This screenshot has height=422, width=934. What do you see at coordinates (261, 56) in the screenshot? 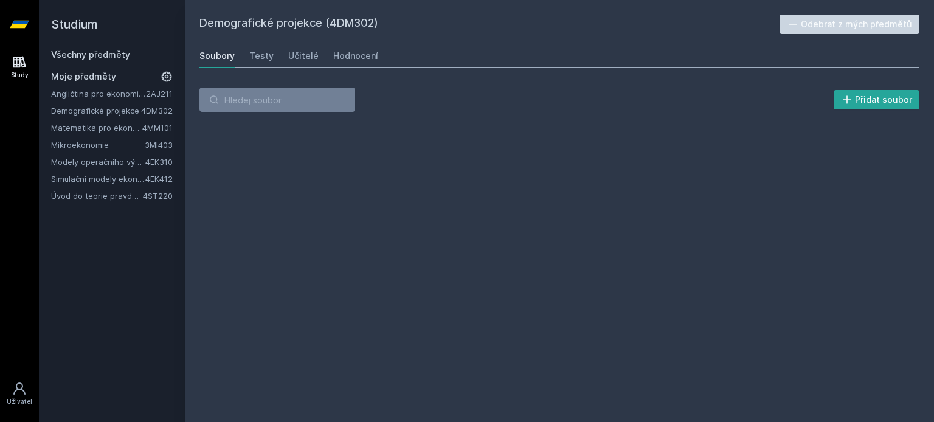
I see `div: Testy` at bounding box center [261, 56].